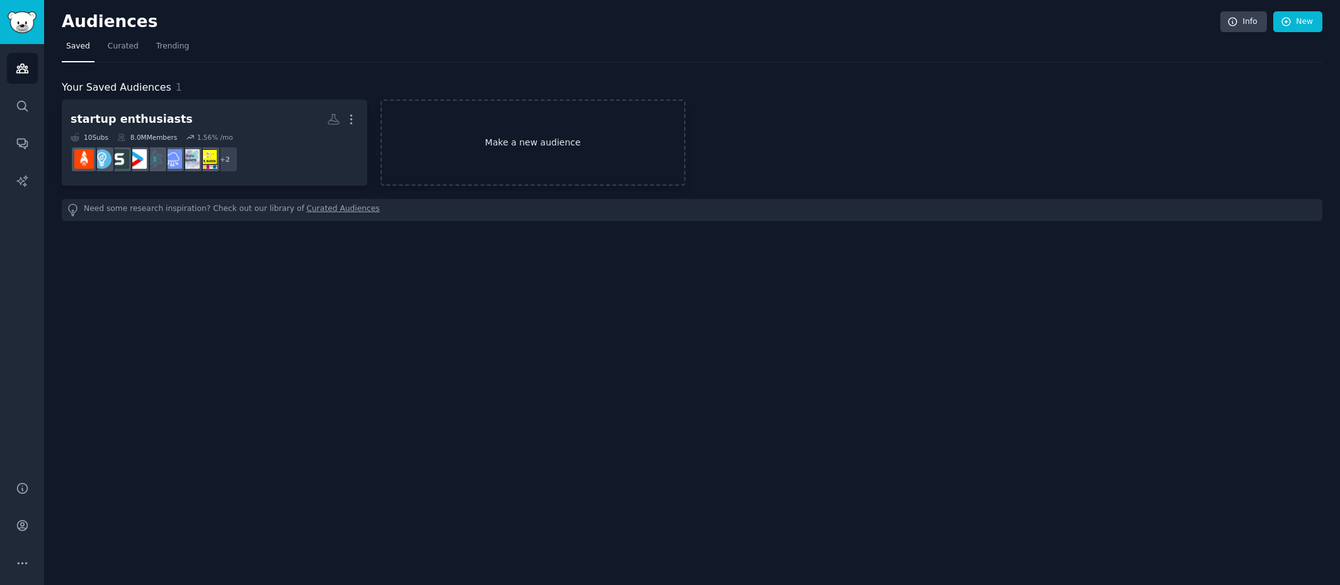  I want to click on span: Your Saved Audiences, so click(117, 88).